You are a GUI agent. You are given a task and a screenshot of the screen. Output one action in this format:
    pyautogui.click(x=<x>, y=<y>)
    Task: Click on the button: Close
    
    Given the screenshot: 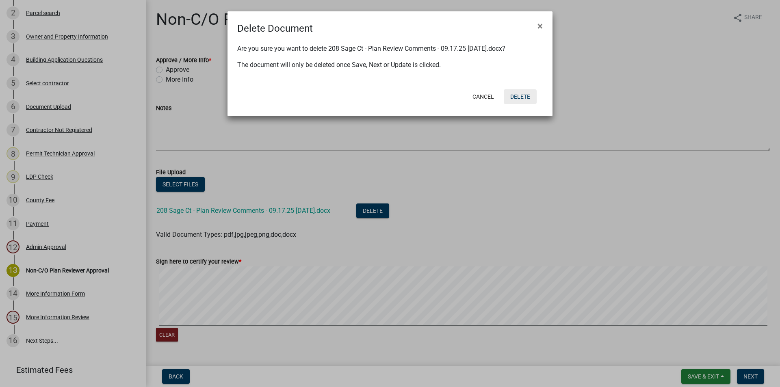 What is the action you would take?
    pyautogui.click(x=540, y=26)
    